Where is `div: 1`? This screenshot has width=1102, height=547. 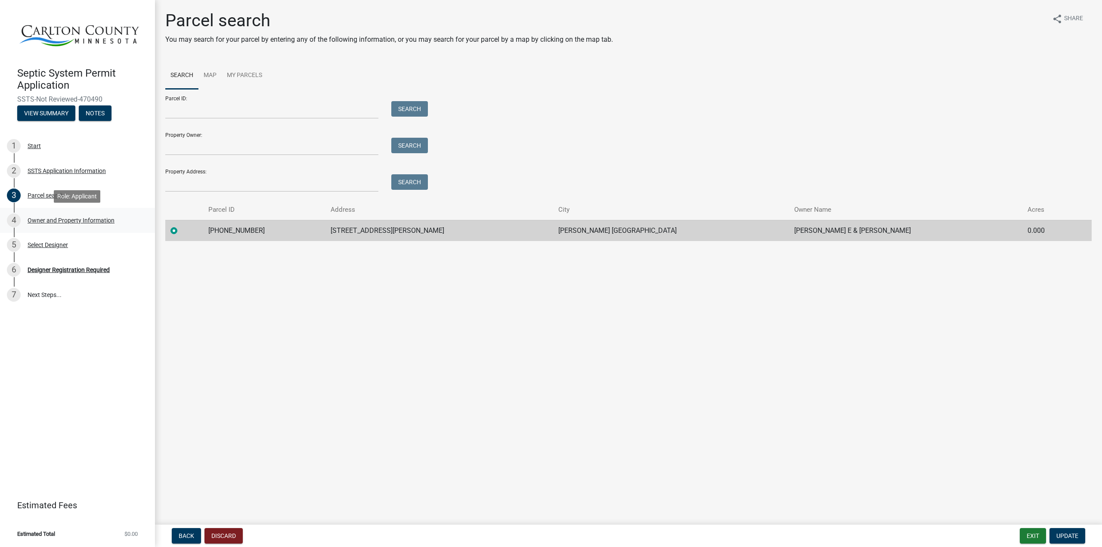 div: 1 is located at coordinates (14, 146).